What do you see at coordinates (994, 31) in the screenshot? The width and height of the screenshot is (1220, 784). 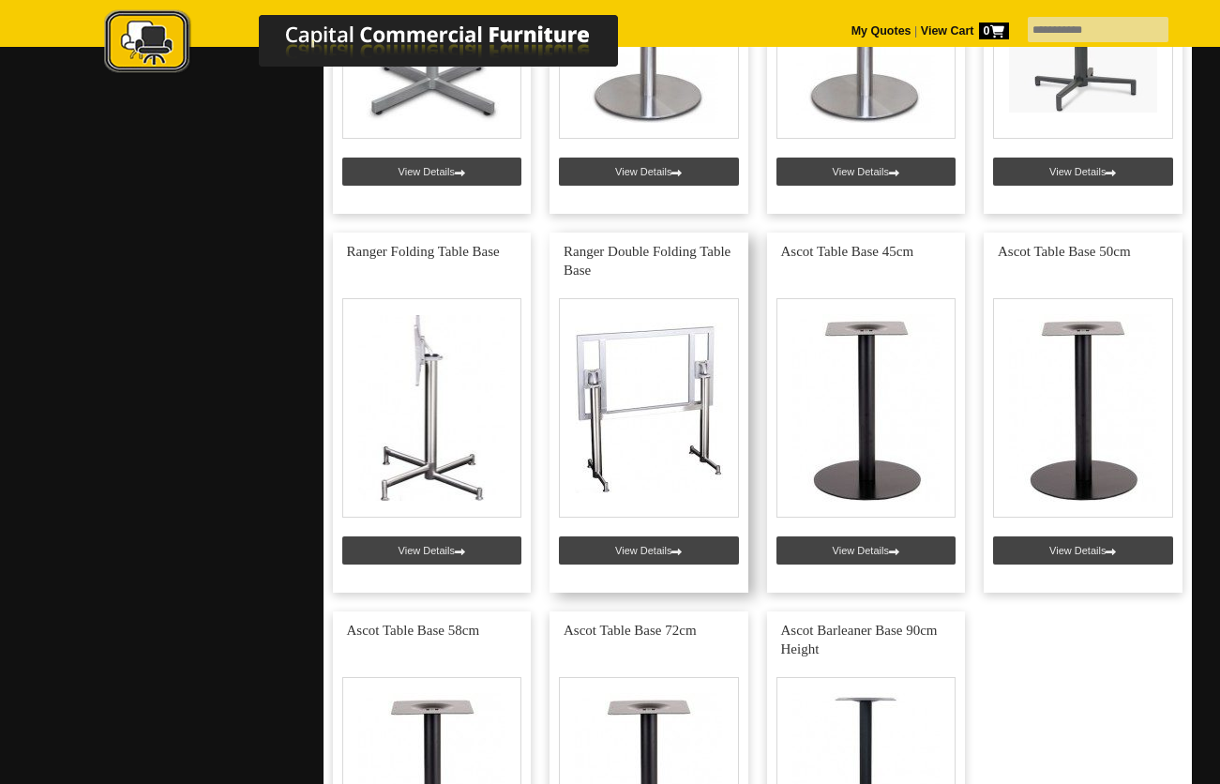 I see `span: 0` at bounding box center [994, 31].